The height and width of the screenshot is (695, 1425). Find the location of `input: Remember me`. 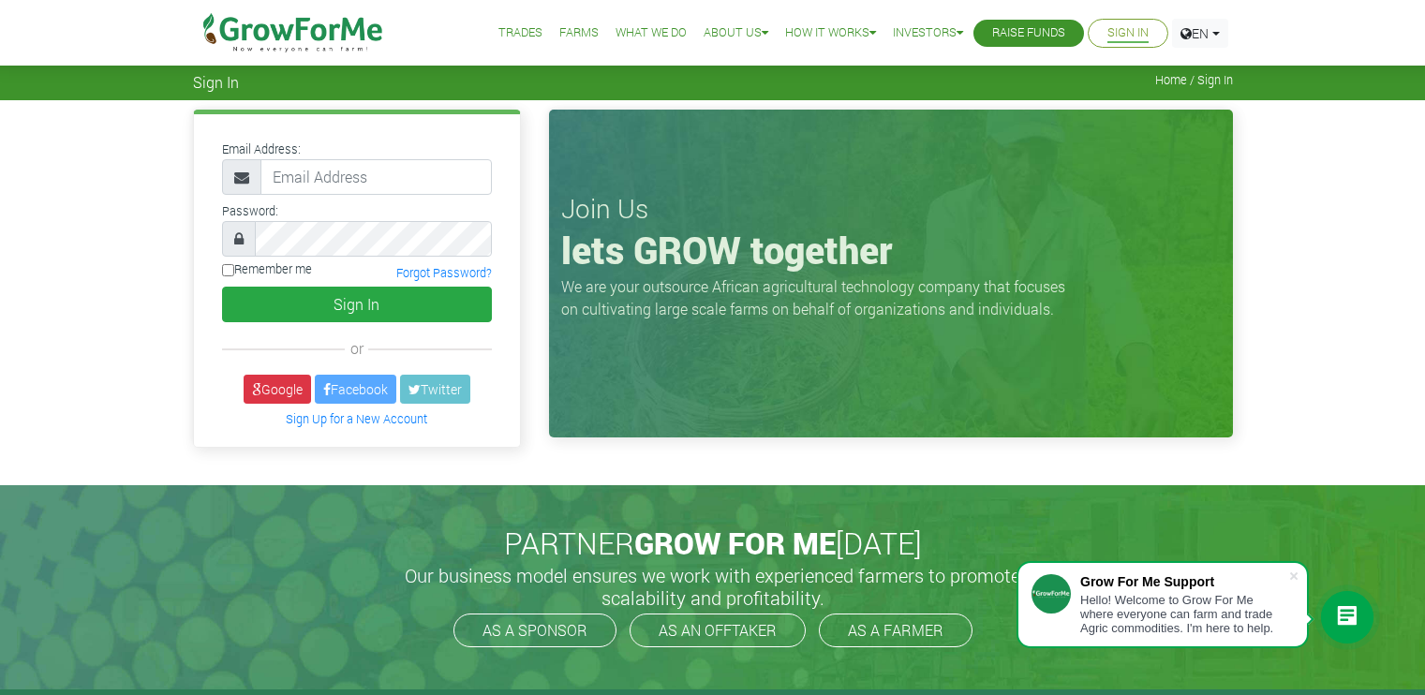

input: Remember me is located at coordinates (228, 270).